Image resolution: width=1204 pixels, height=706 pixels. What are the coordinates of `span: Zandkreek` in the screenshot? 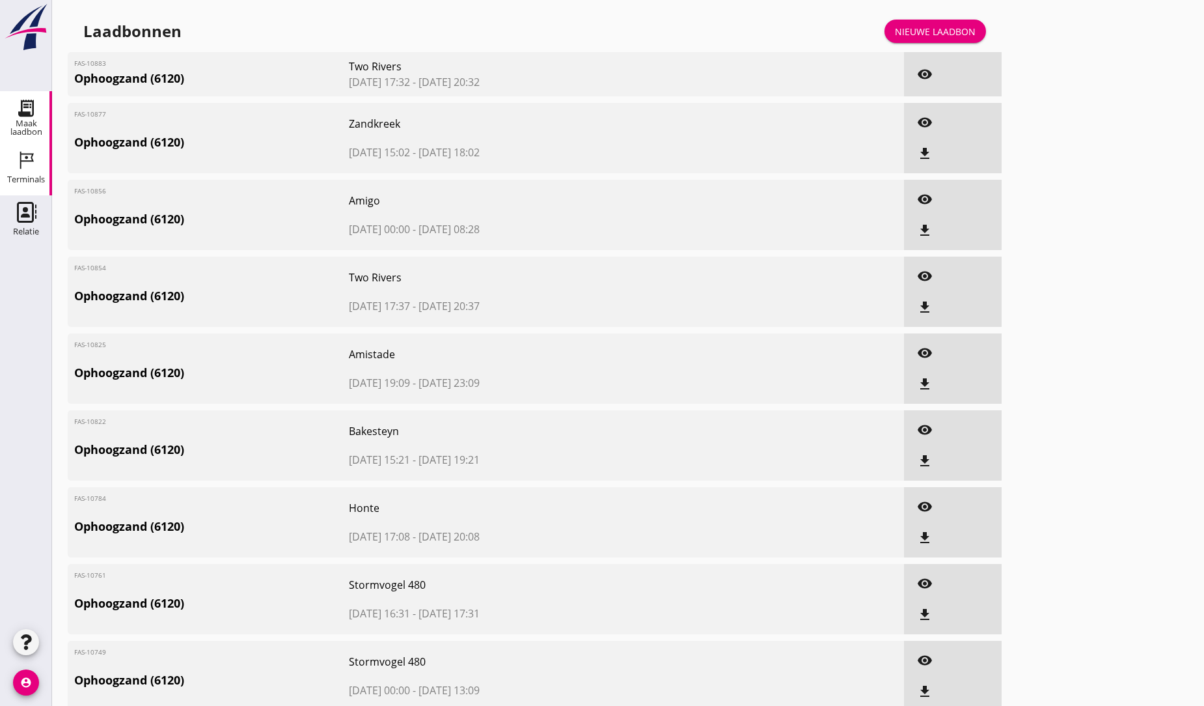 It's located at (520, 124).